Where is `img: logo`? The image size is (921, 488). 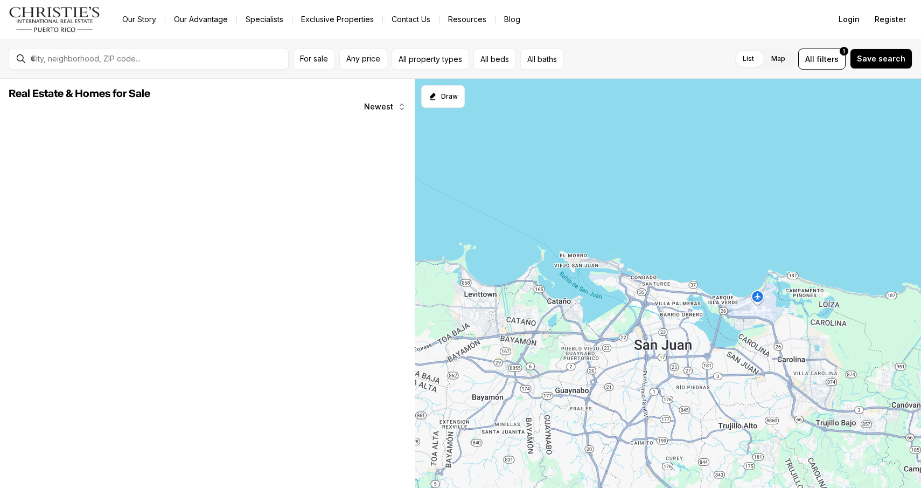 img: logo is located at coordinates (54, 19).